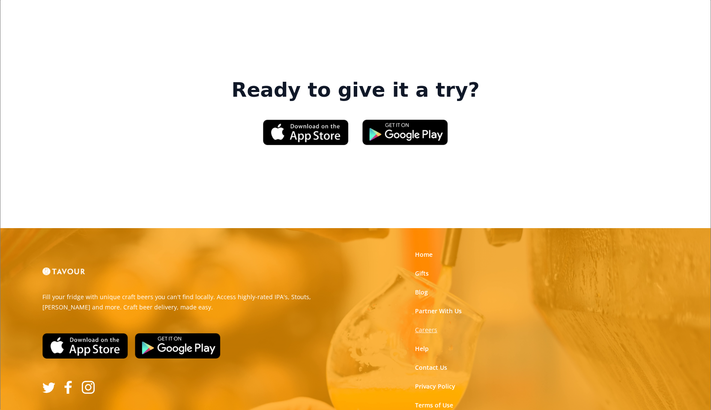 Image resolution: width=711 pixels, height=410 pixels. What do you see at coordinates (426, 330) in the screenshot?
I see `a: Careers` at bounding box center [426, 330].